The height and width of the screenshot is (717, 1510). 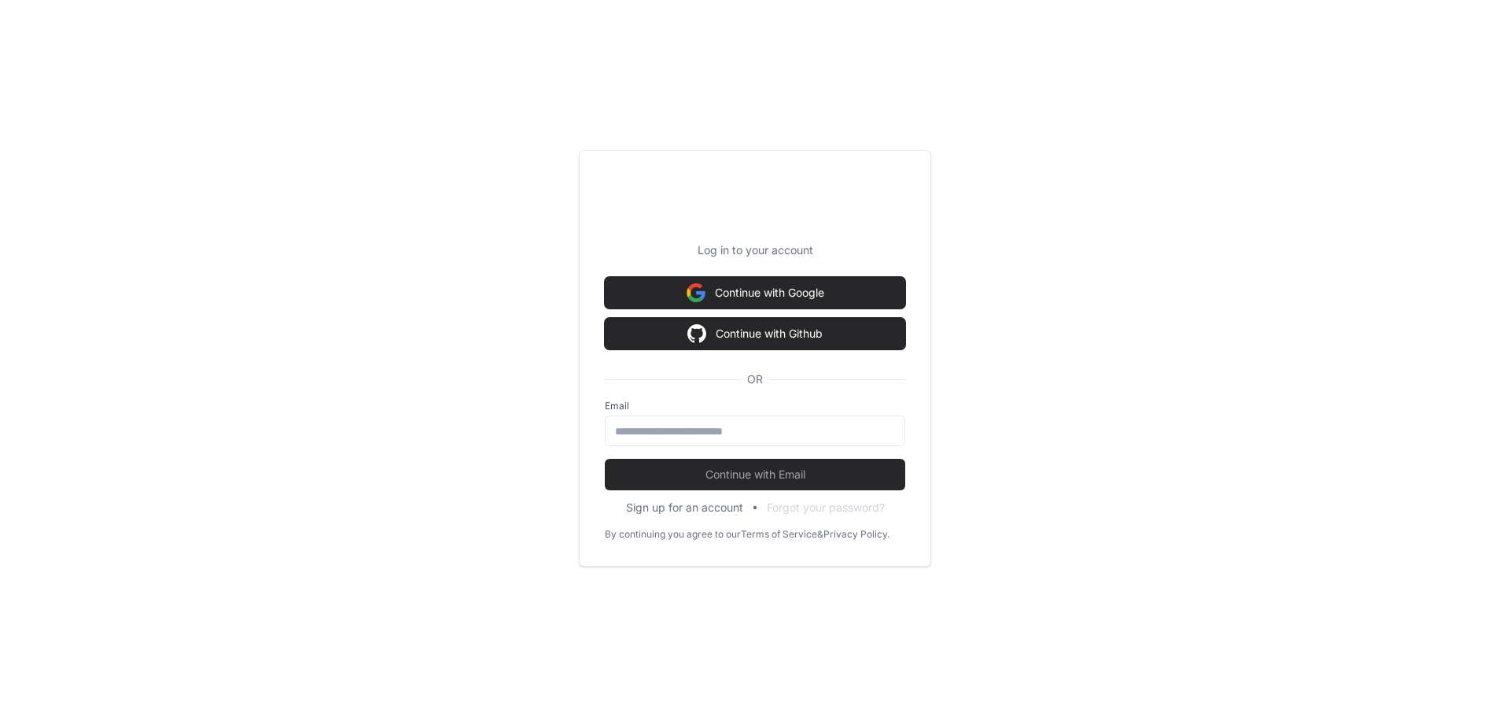 What do you see at coordinates (755, 334) in the screenshot?
I see `button: Continue with Github` at bounding box center [755, 334].